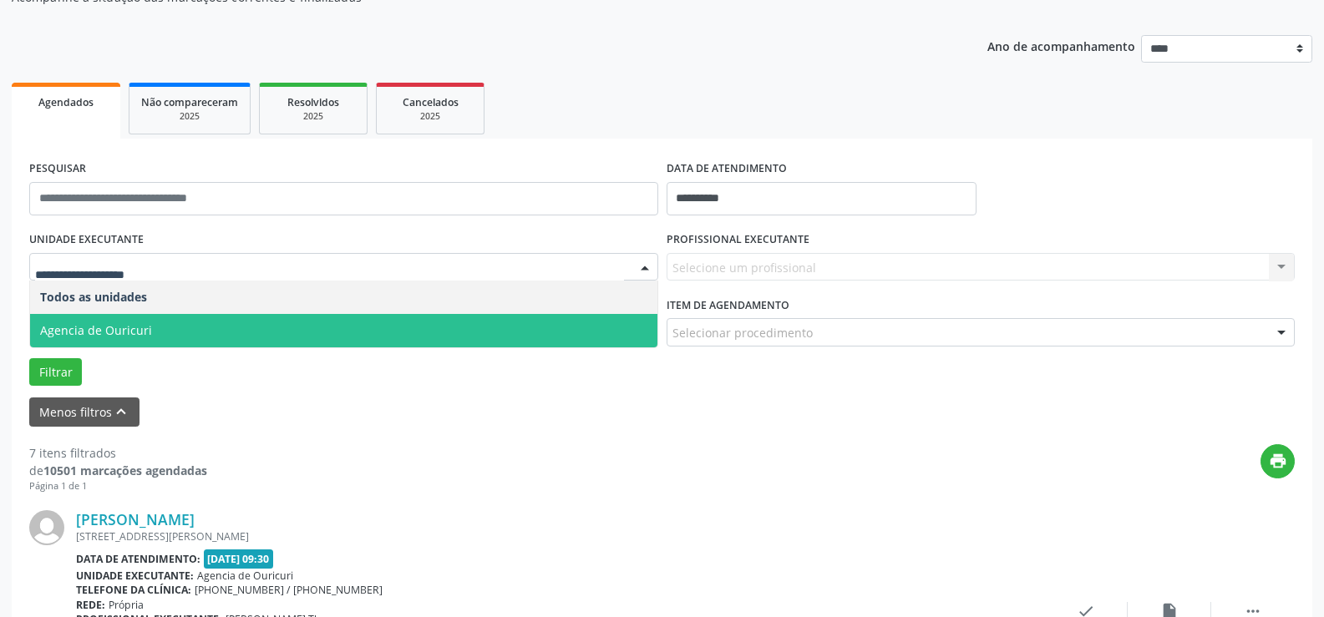 This screenshot has height=617, width=1324. What do you see at coordinates (84, 412) in the screenshot?
I see `button: Menos filtroskeyboard_arrow_up` at bounding box center [84, 412].